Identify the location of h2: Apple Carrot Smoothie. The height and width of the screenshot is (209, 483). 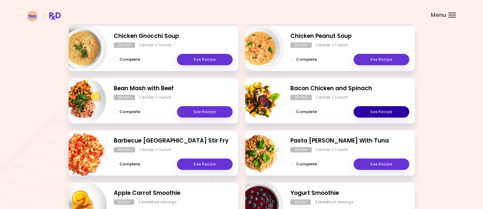
(173, 193).